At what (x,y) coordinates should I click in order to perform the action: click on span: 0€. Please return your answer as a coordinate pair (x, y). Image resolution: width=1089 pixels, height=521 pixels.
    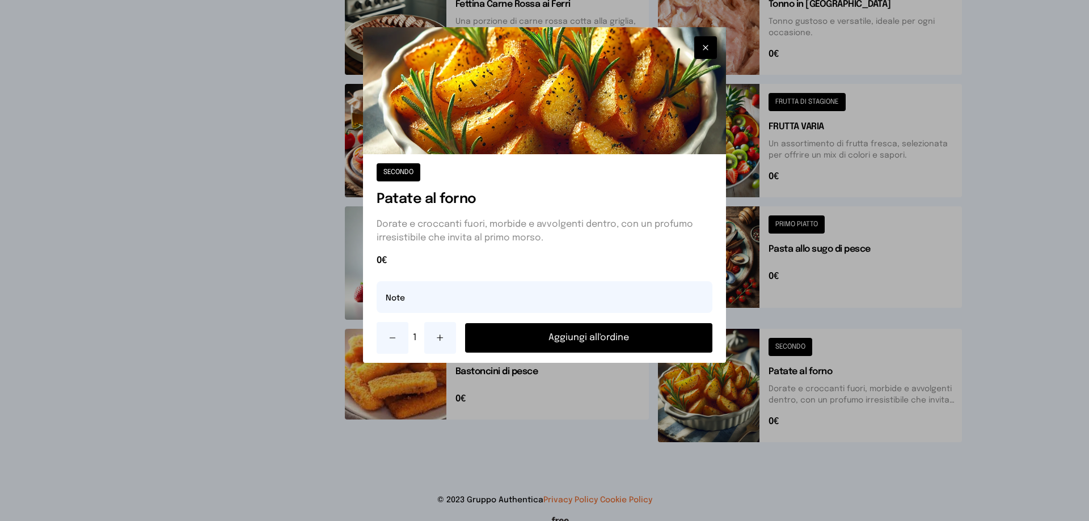
    Looking at the image, I should click on (545, 261).